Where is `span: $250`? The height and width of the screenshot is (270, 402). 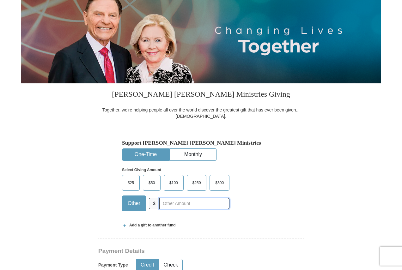 span: $250 is located at coordinates (197, 183).